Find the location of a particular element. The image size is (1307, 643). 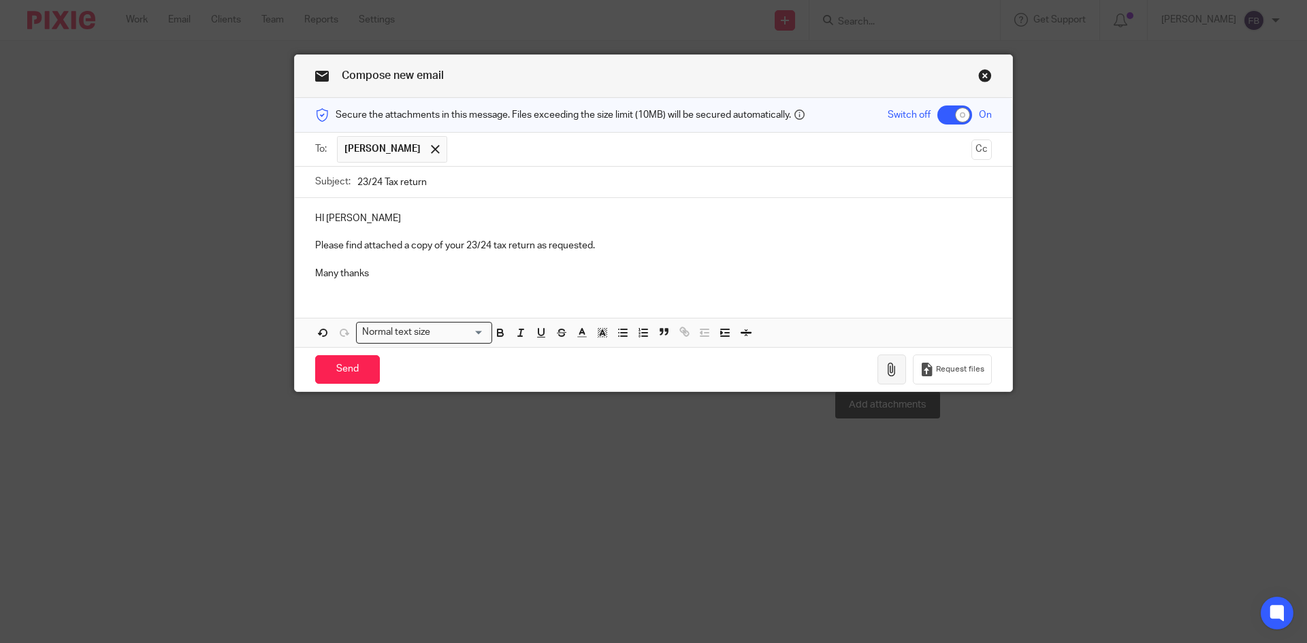

button: Request files is located at coordinates (952, 370).